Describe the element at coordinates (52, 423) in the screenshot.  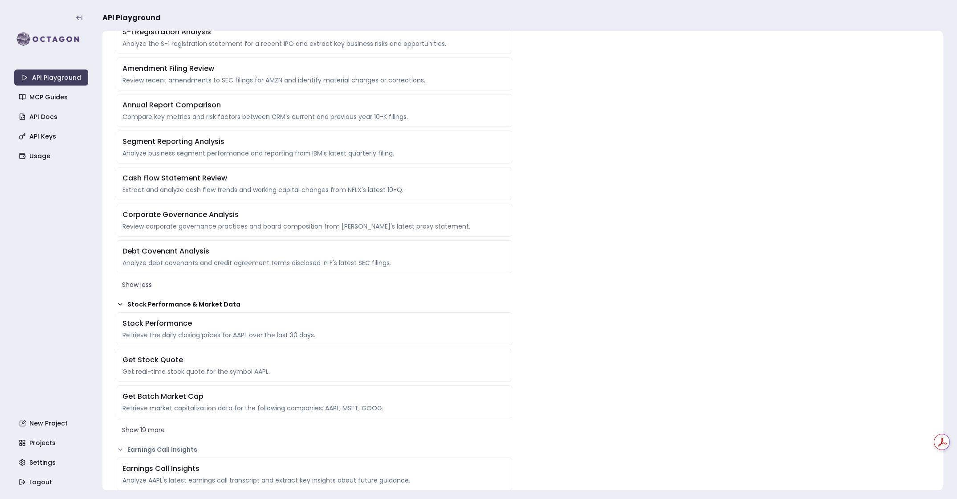
I see `a: New Project` at that location.